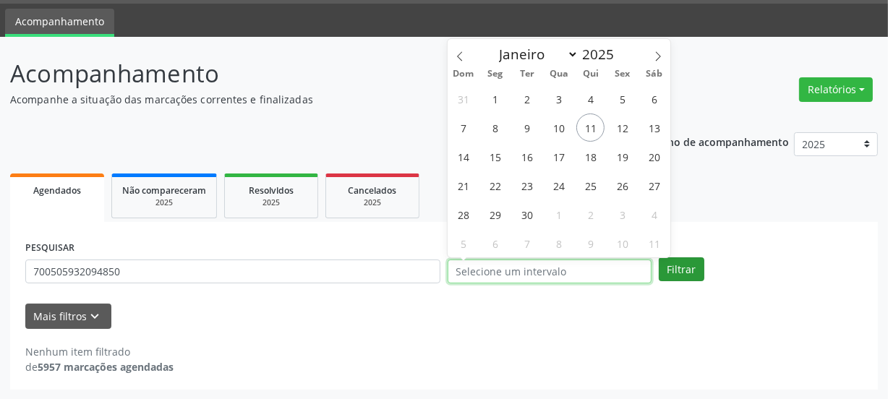  I want to click on span: Setembro 30, 2025, so click(527, 214).